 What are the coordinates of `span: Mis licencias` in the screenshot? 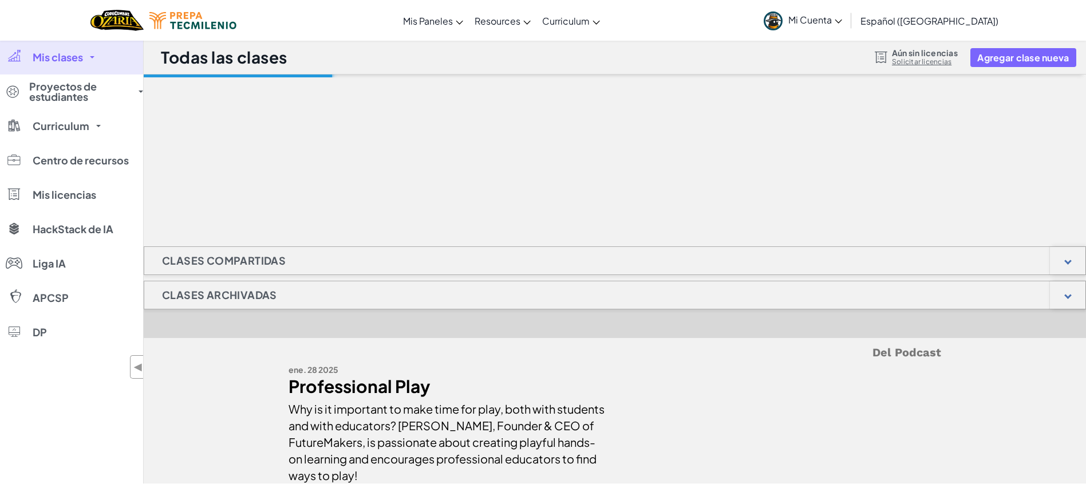 It's located at (64, 195).